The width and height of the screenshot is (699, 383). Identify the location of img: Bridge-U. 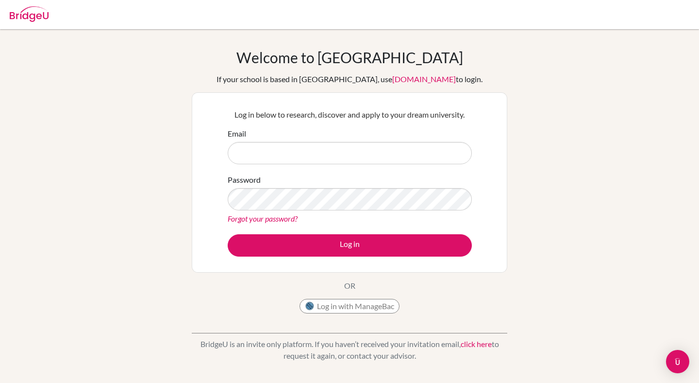
(29, 14).